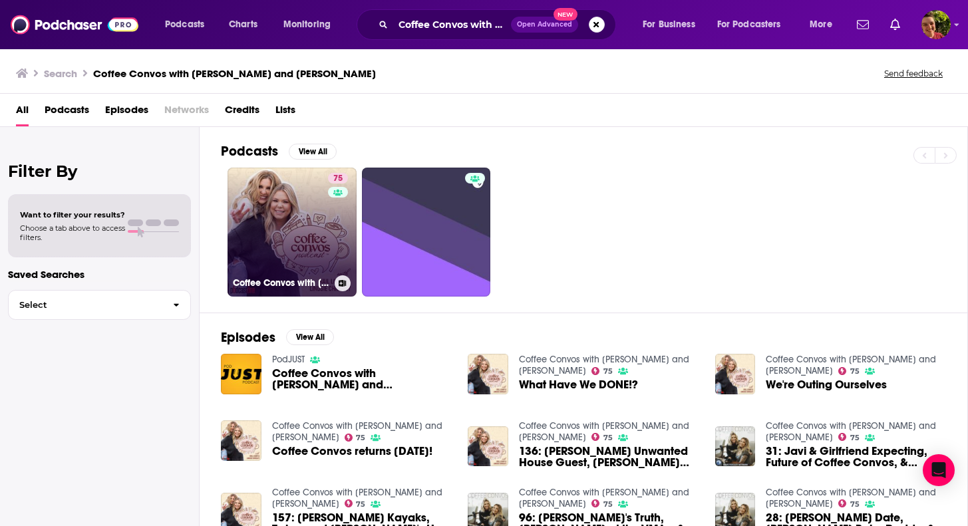  I want to click on img: What Have We DONE!?, so click(487, 374).